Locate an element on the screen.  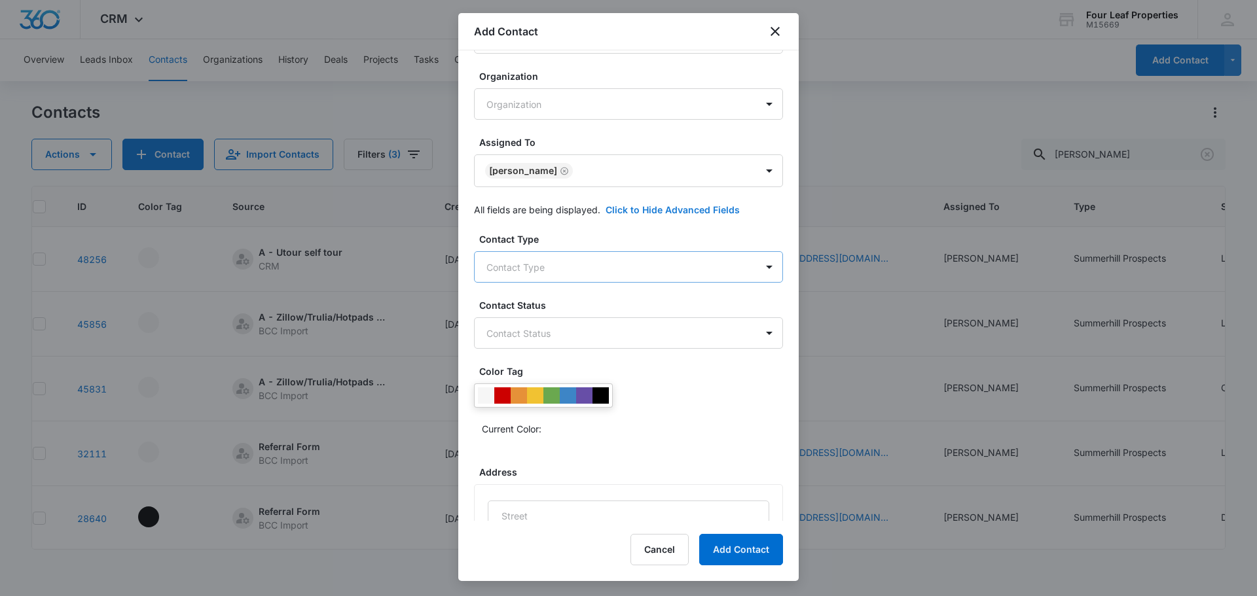
div: Remove Adam Schoenborn is located at coordinates (563, 171).